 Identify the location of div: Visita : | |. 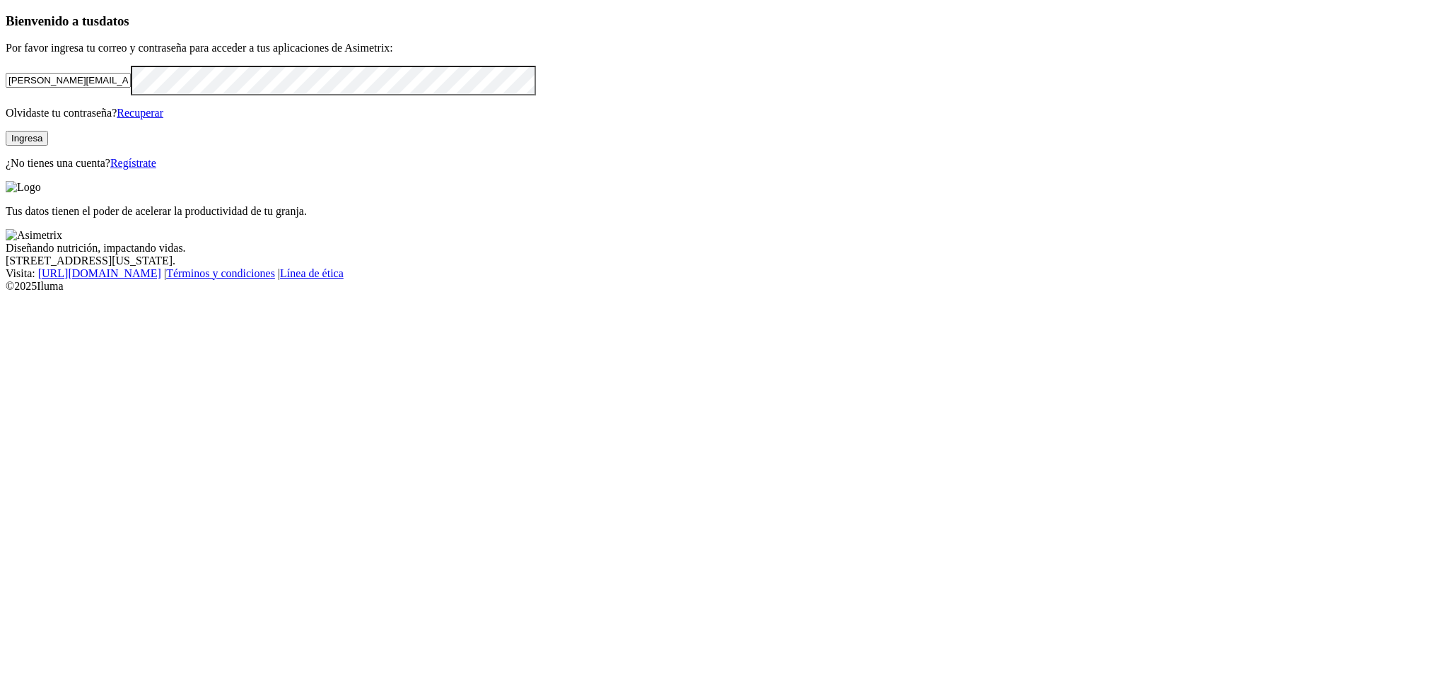
(724, 274).